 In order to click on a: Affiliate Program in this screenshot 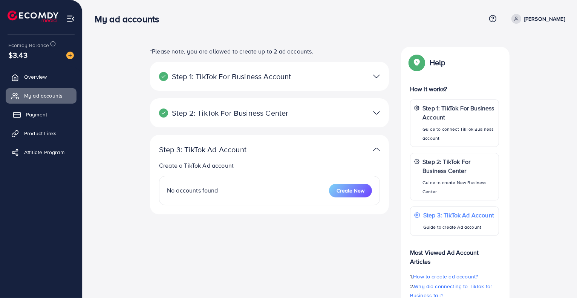, I will do `click(41, 152)`.